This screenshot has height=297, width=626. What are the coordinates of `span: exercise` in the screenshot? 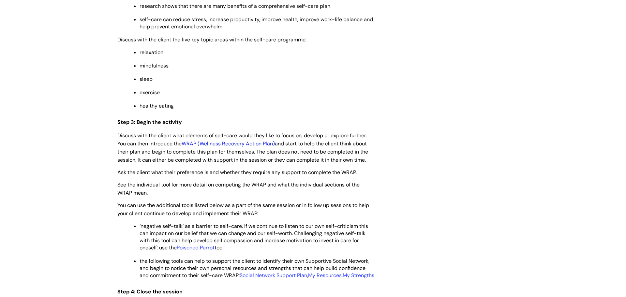 It's located at (150, 92).